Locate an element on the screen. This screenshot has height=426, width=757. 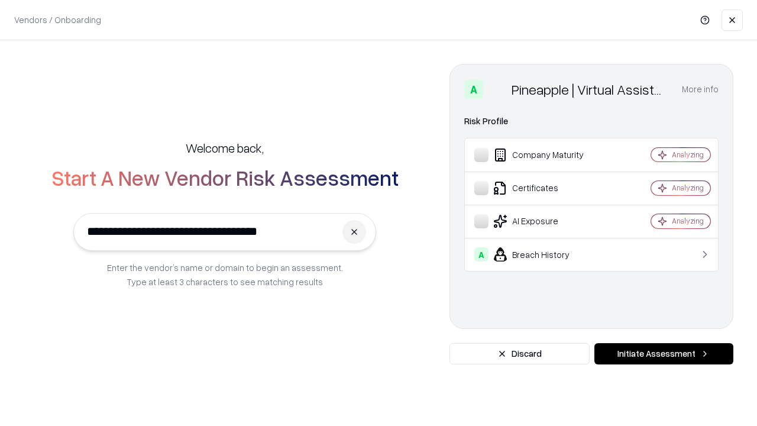
button: Discard is located at coordinates (519, 354).